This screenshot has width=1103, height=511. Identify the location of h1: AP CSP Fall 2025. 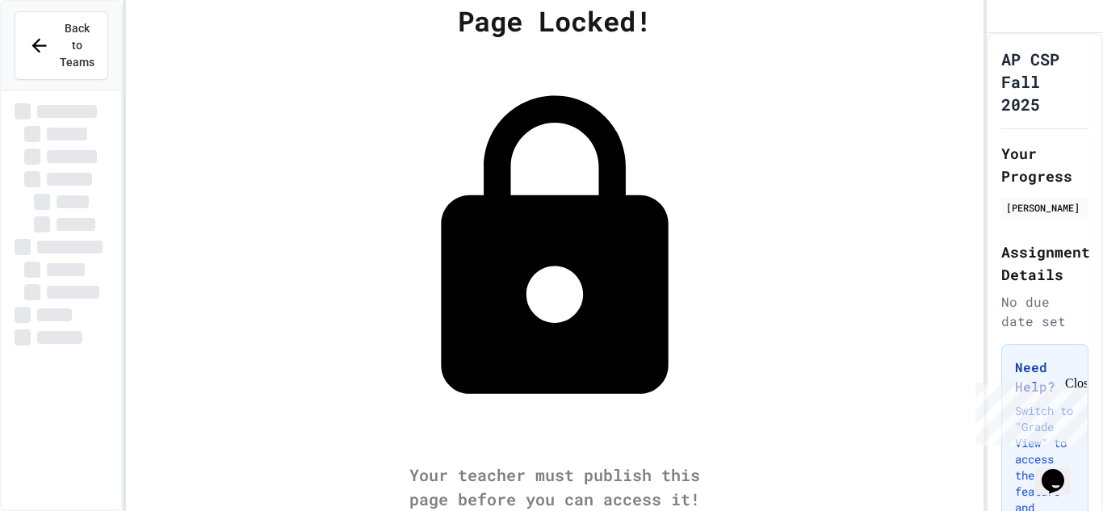
(1045, 82).